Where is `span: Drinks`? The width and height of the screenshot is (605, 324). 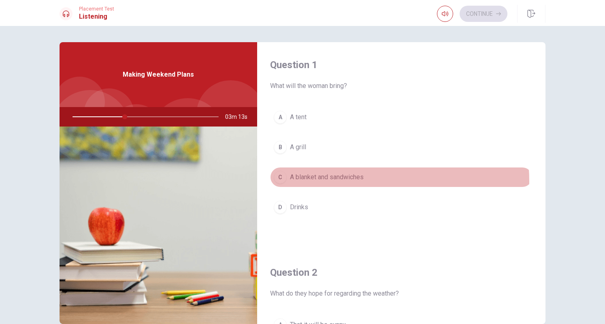 span: Drinks is located at coordinates (299, 207).